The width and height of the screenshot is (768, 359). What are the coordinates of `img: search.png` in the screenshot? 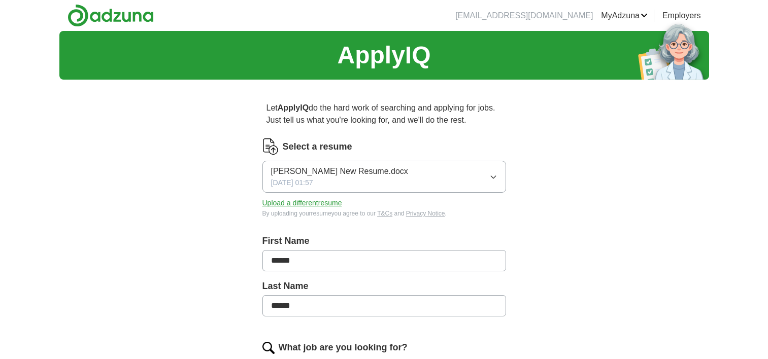 It's located at (268, 348).